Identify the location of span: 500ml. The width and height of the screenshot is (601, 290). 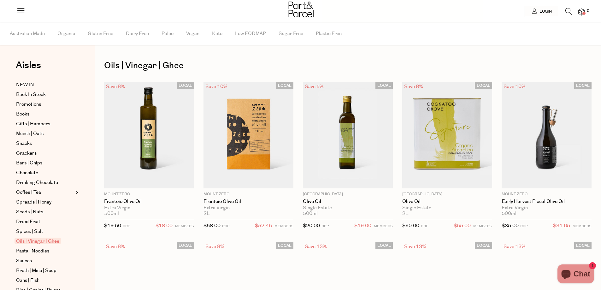
(111, 213).